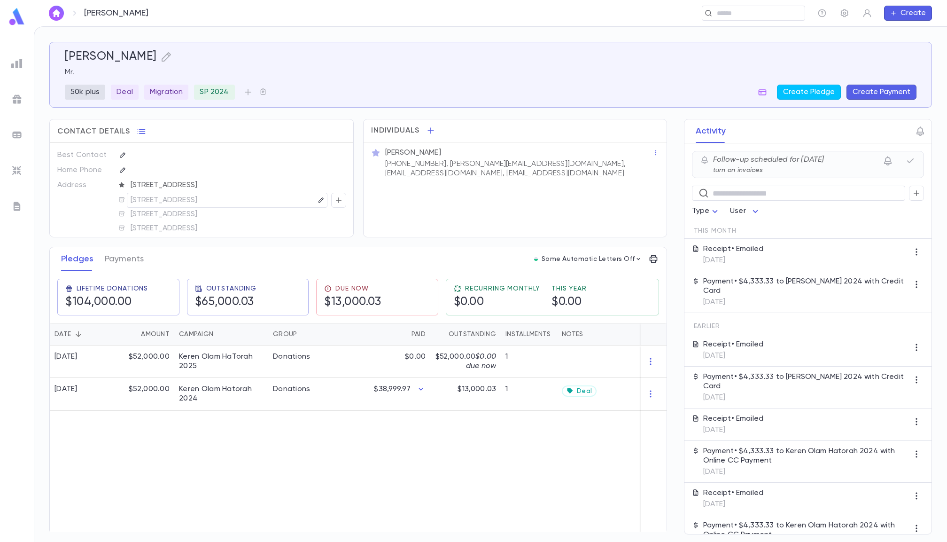 Image resolution: width=947 pixels, height=542 pixels. I want to click on p: Mr., so click(491, 72).